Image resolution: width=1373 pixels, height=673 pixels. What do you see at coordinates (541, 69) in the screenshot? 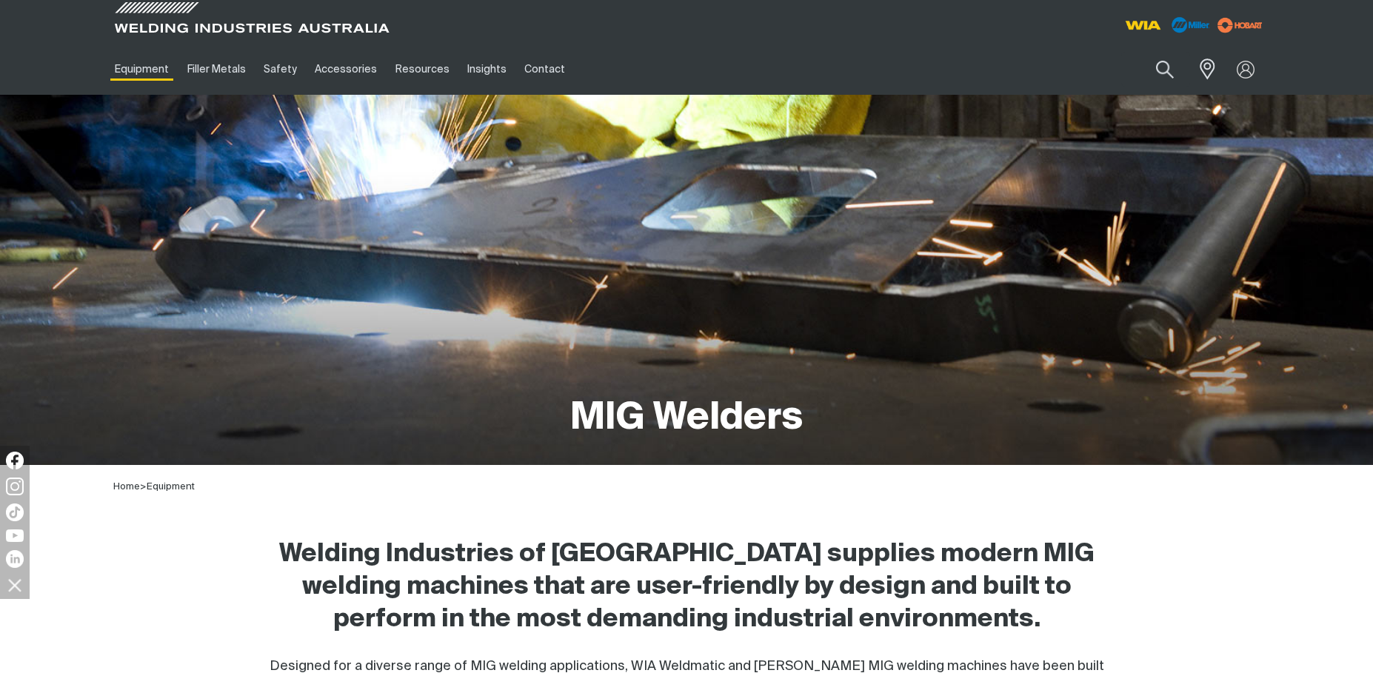
I see `nav: Main` at bounding box center [541, 69].